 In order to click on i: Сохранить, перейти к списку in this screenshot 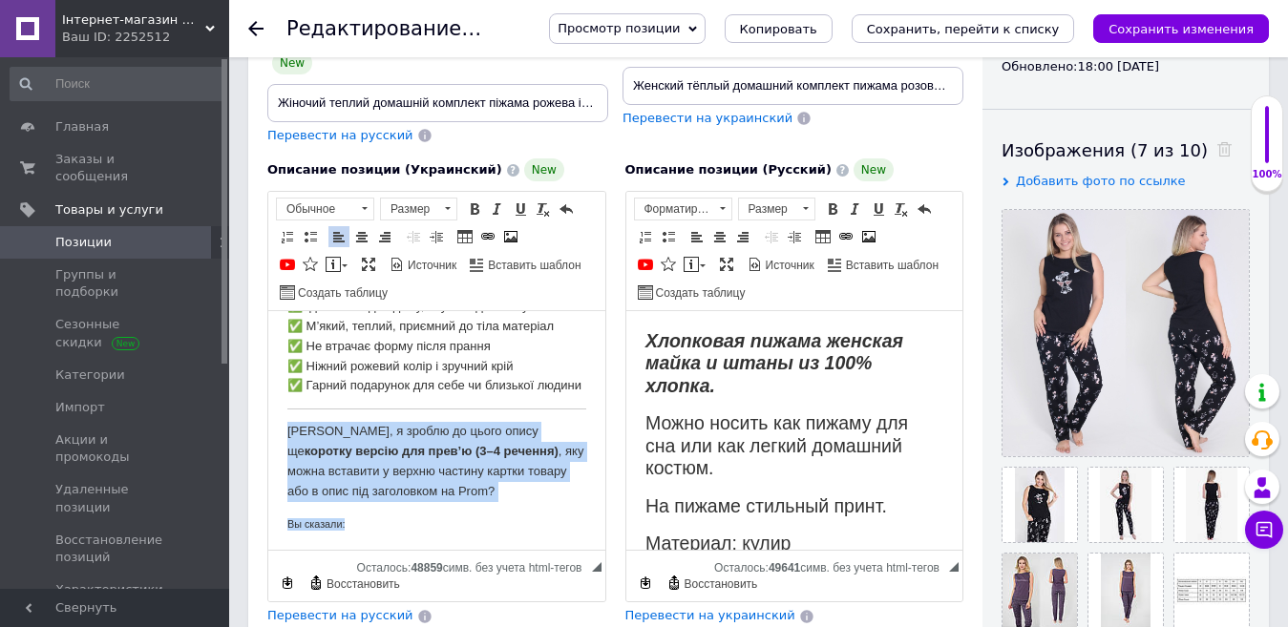, I will do `click(963, 29)`.